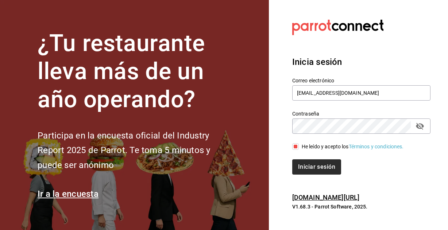 Image resolution: width=448 pixels, height=230 pixels. I want to click on input: Ingresa tu correo electrónico, so click(361, 93).